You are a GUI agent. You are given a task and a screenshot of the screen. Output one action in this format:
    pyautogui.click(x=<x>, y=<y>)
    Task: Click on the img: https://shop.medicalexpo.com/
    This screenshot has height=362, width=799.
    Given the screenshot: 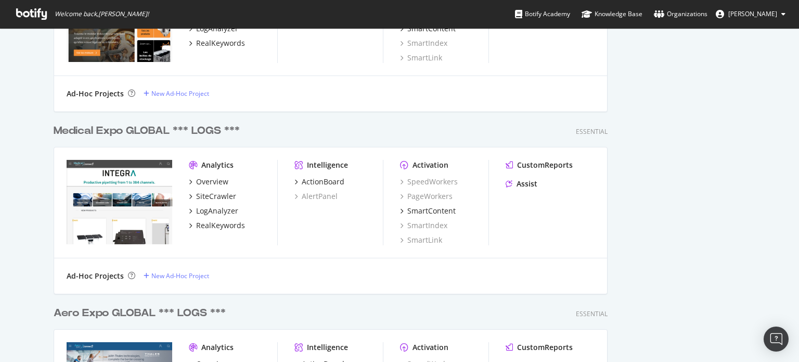 What is the action you would take?
    pyautogui.click(x=119, y=202)
    